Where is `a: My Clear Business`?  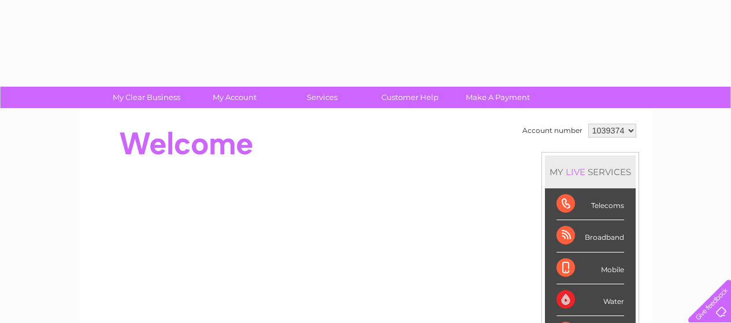
a: My Clear Business is located at coordinates (146, 97).